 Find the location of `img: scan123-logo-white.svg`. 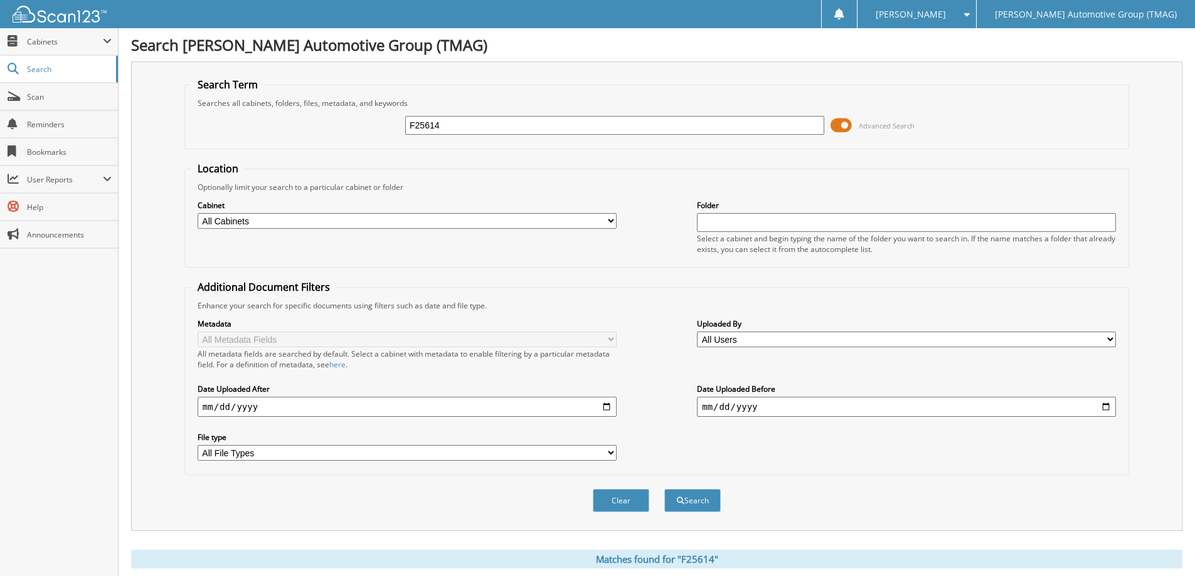

img: scan123-logo-white.svg is located at coordinates (60, 14).